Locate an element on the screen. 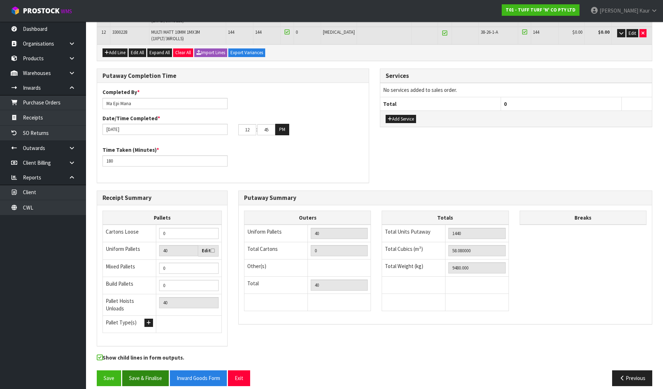 This screenshot has width=663, height=389. td: Total Weight (kg) is located at coordinates (414, 268).